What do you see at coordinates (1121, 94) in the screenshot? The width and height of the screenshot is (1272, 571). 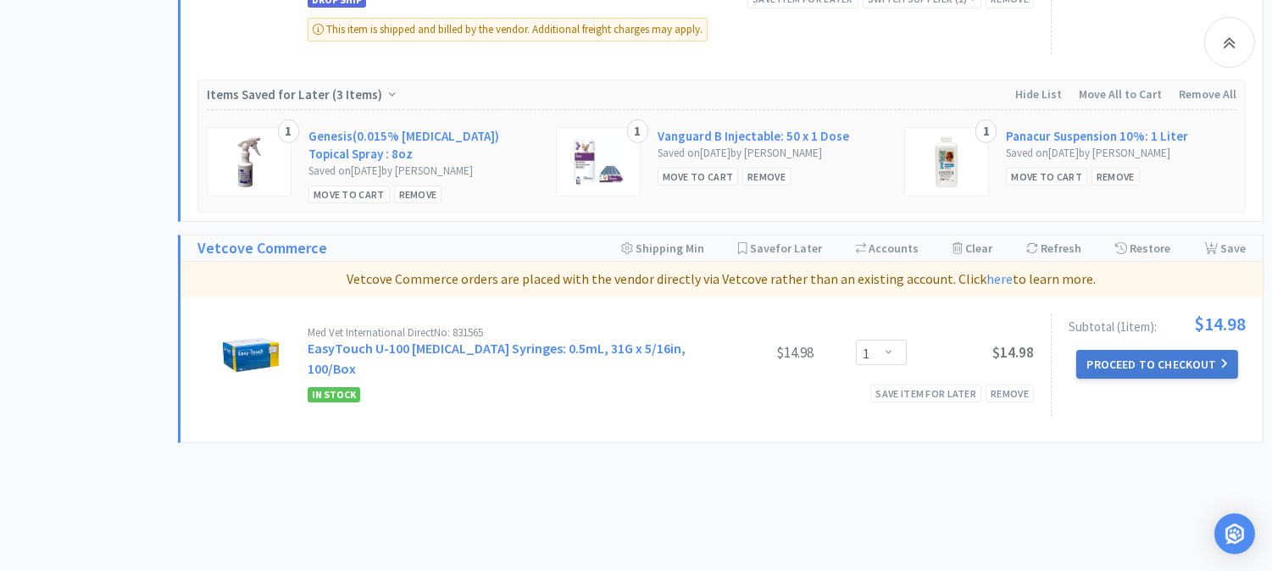 I see `span: Move All to Cart` at bounding box center [1121, 94].